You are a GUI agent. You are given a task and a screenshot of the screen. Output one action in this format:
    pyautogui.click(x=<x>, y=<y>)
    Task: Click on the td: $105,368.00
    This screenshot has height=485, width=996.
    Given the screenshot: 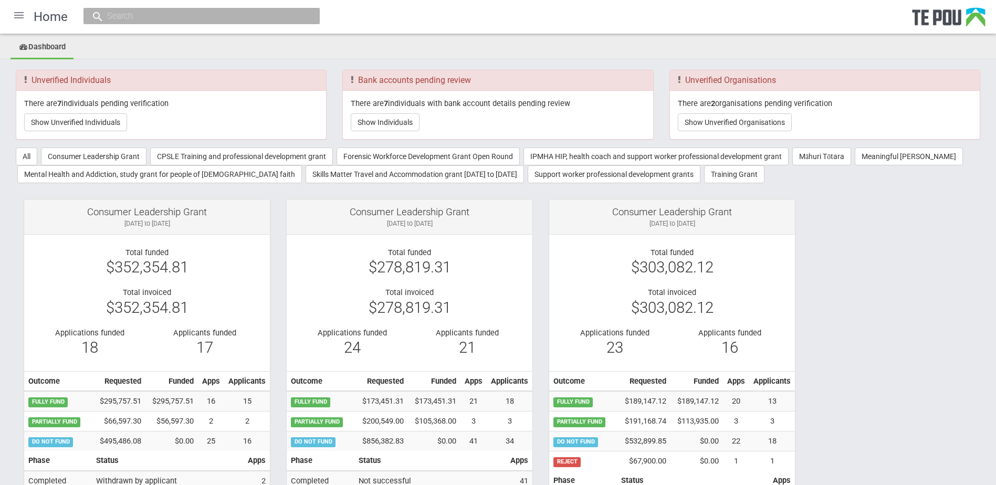 What is the action you would take?
    pyautogui.click(x=434, y=421)
    